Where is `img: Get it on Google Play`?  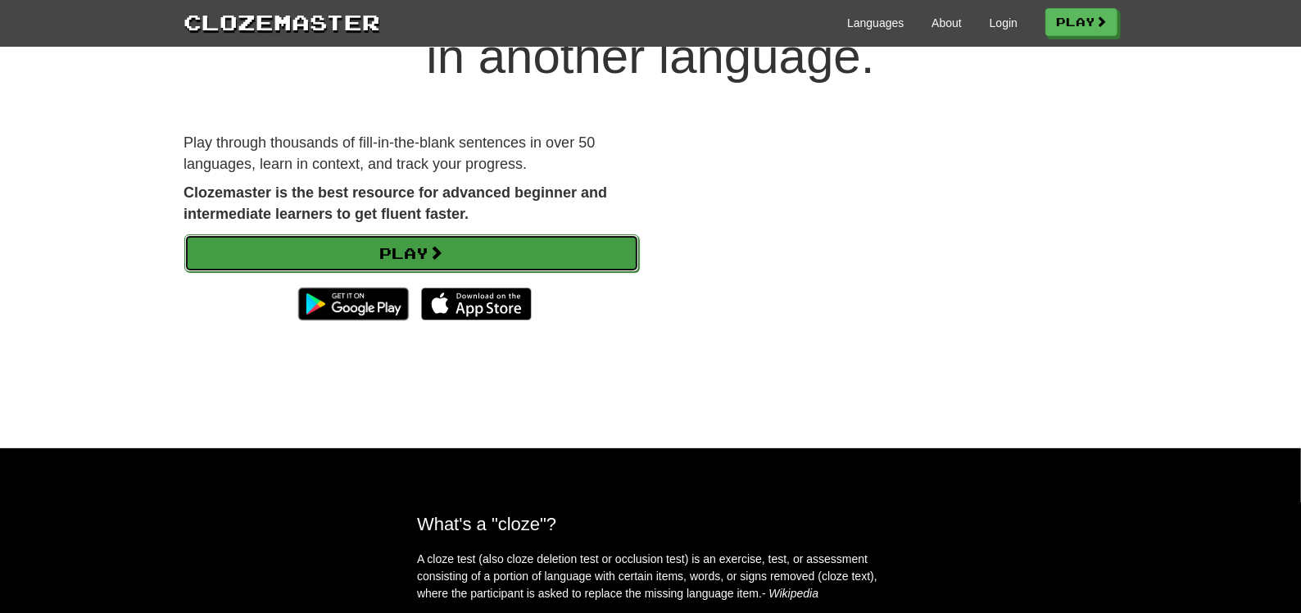 img: Get it on Google Play is located at coordinates (353, 304).